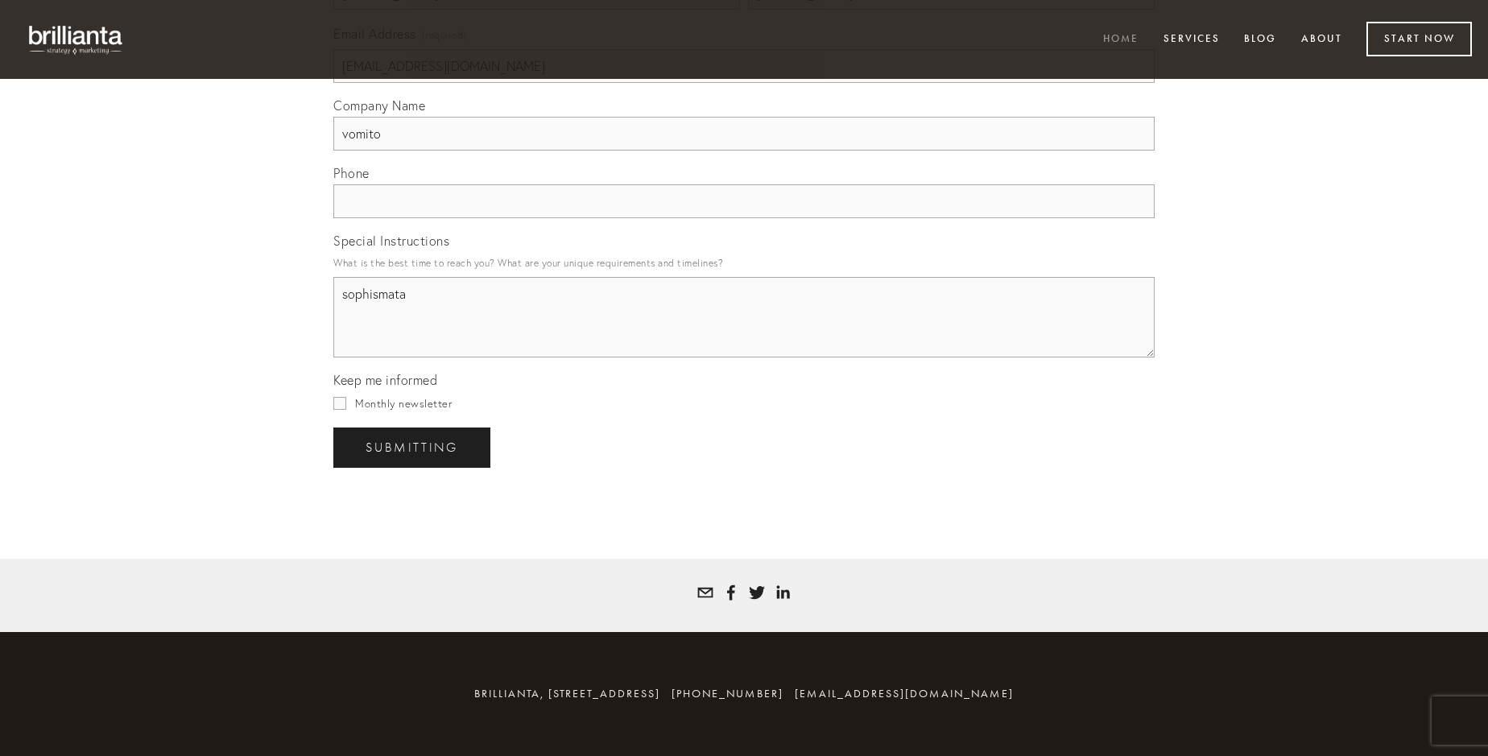  I want to click on button: SubmittingSubmitting, so click(412, 448).